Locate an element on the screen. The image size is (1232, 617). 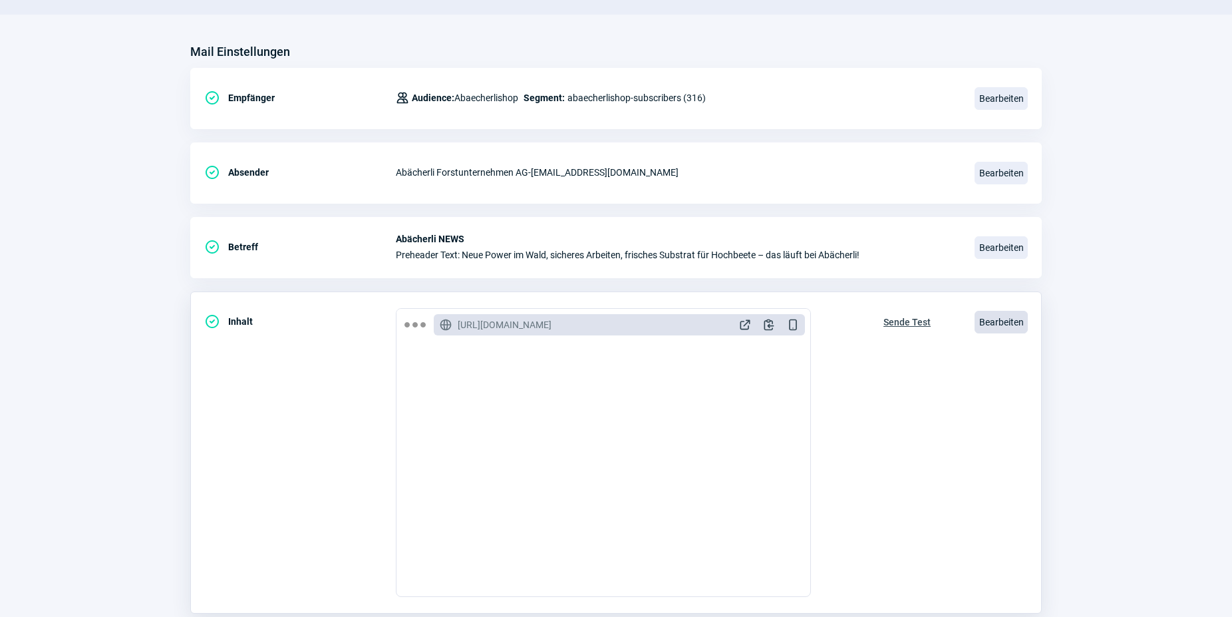
span: Segment: is located at coordinates (544, 98).